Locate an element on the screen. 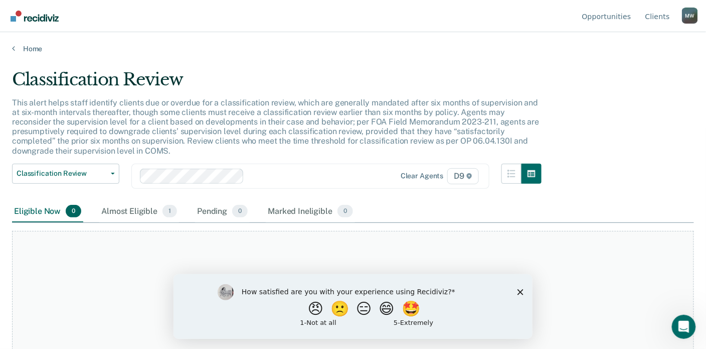  button: Profile dropdown button is located at coordinates (690, 16).